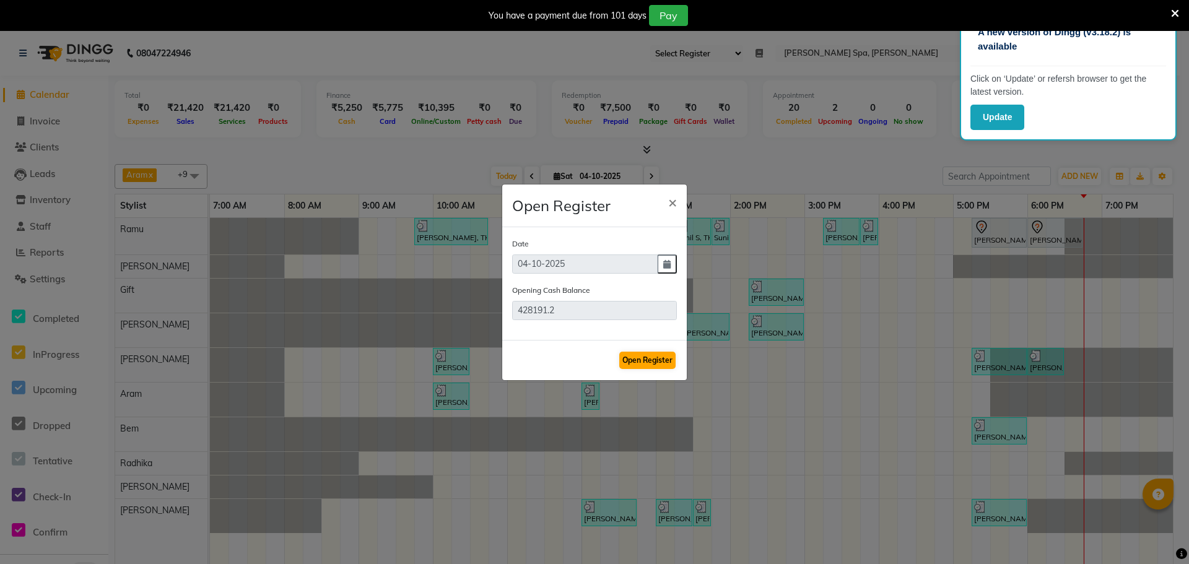 This screenshot has height=564, width=1189. What do you see at coordinates (561, 206) in the screenshot?
I see `h4: Open Register` at bounding box center [561, 206].